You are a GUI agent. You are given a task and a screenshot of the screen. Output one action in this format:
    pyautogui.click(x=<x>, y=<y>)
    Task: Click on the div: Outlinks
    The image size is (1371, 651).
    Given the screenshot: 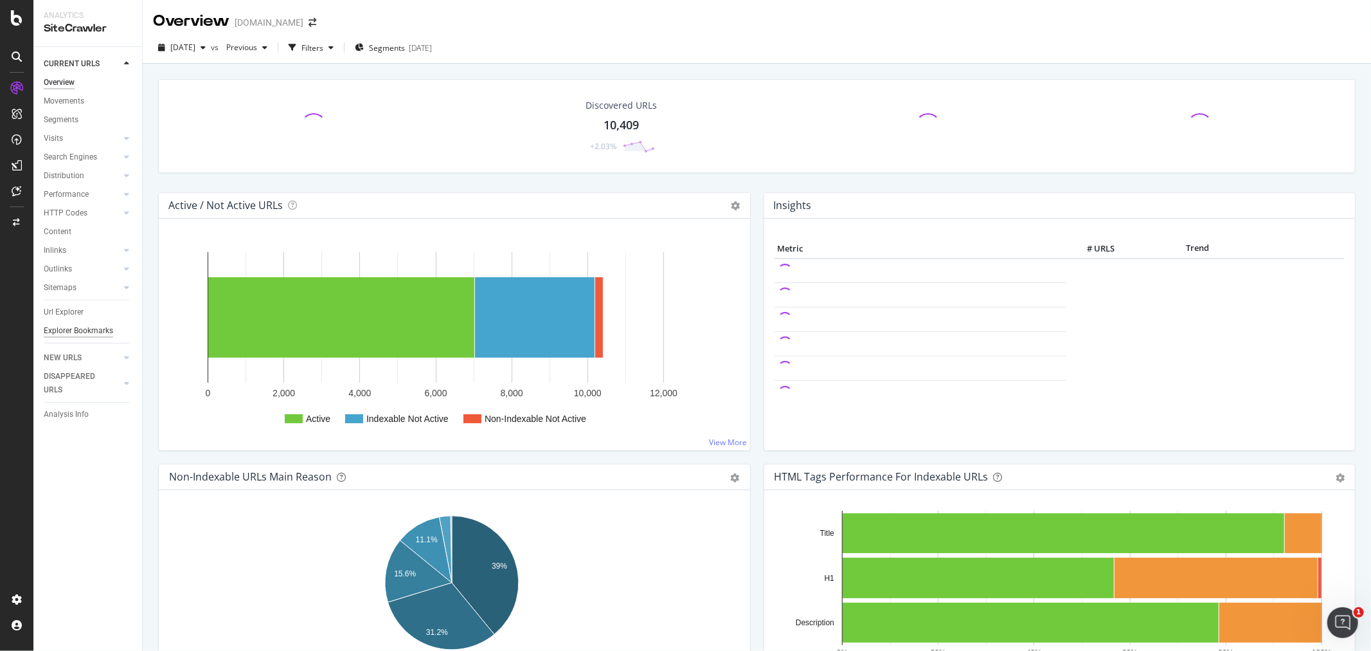 What is the action you would take?
    pyautogui.click(x=58, y=269)
    